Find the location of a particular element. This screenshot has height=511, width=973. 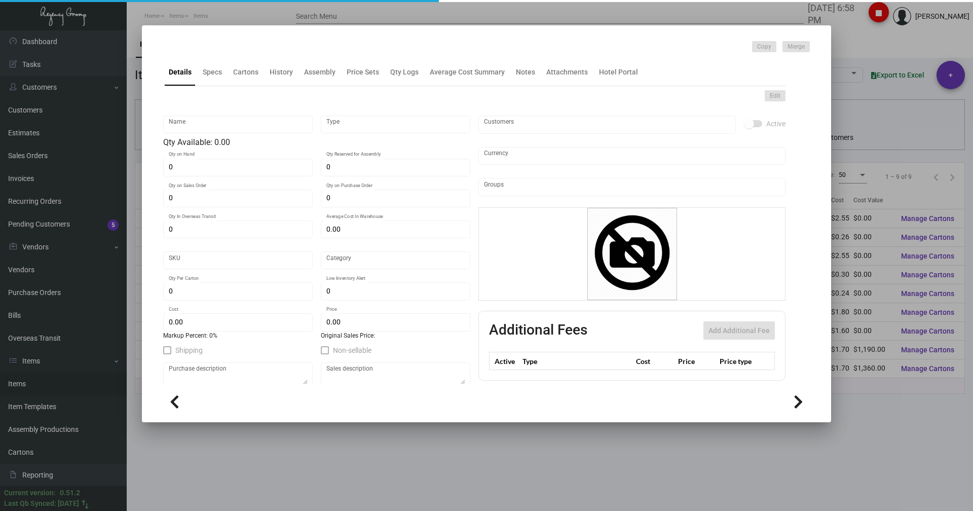

div: Assembly is located at coordinates (320, 72).